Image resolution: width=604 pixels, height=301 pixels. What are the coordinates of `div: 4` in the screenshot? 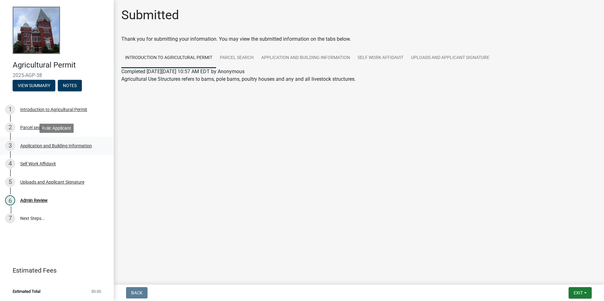 It's located at (10, 164).